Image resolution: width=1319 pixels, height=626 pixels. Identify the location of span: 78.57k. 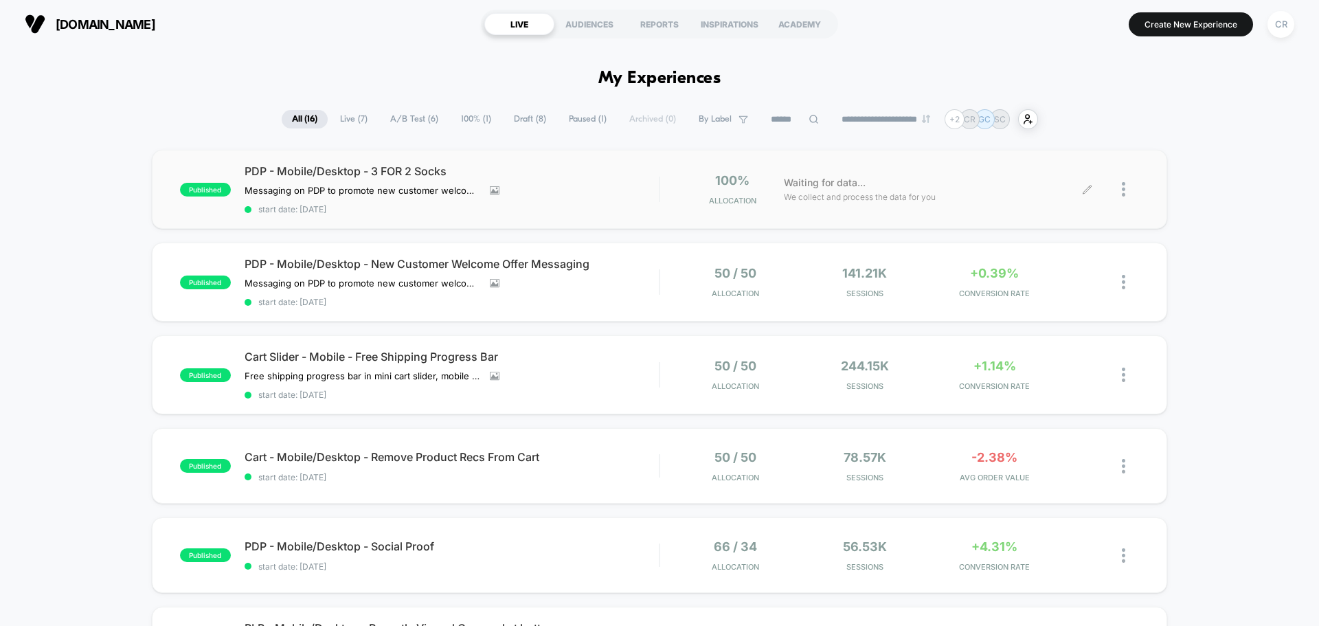
(865, 457).